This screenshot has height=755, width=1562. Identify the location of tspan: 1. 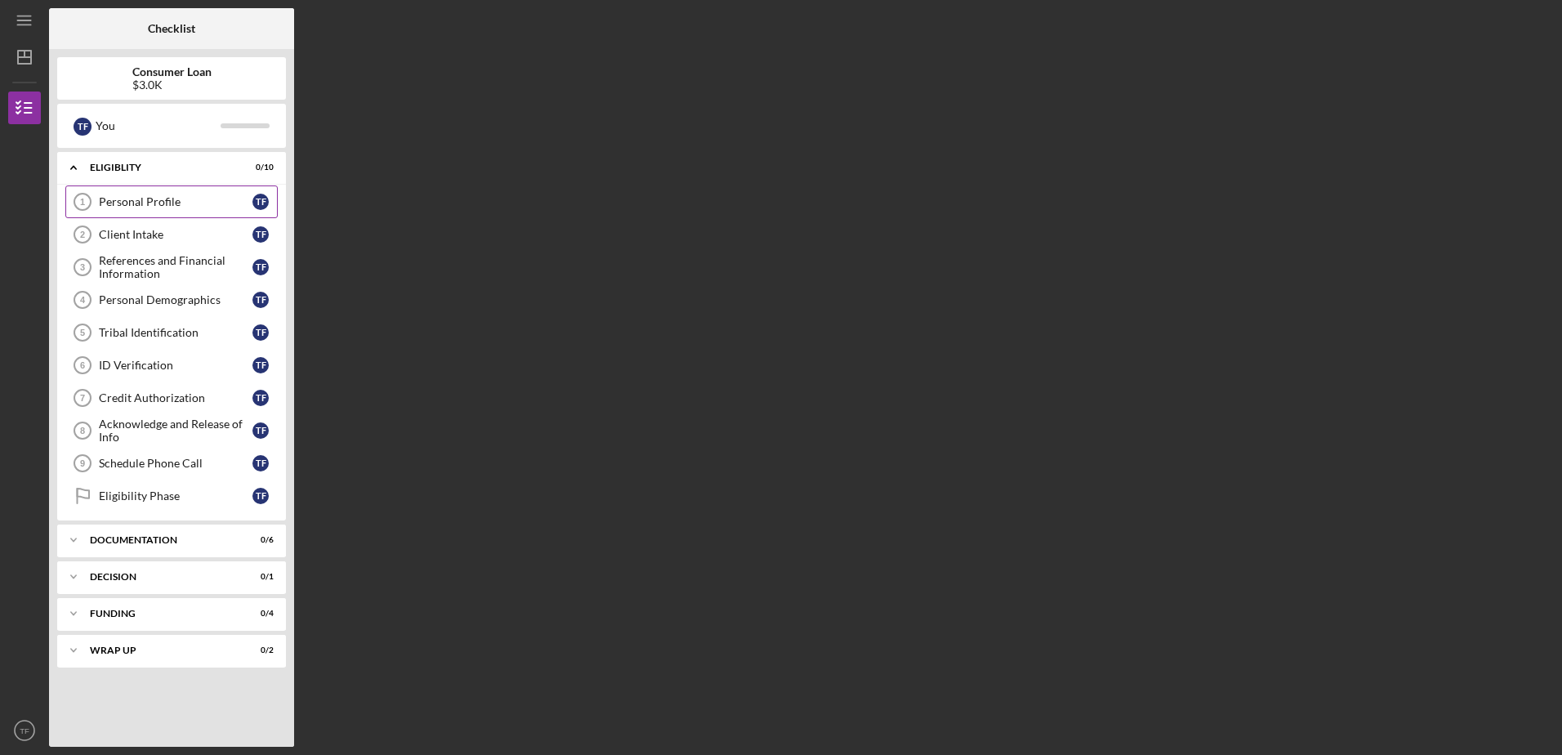
(83, 202).